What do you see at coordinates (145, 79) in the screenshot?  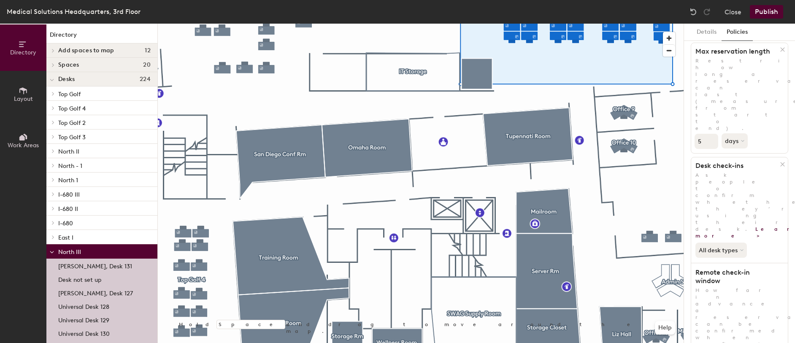 I see `span: 224` at bounding box center [145, 79].